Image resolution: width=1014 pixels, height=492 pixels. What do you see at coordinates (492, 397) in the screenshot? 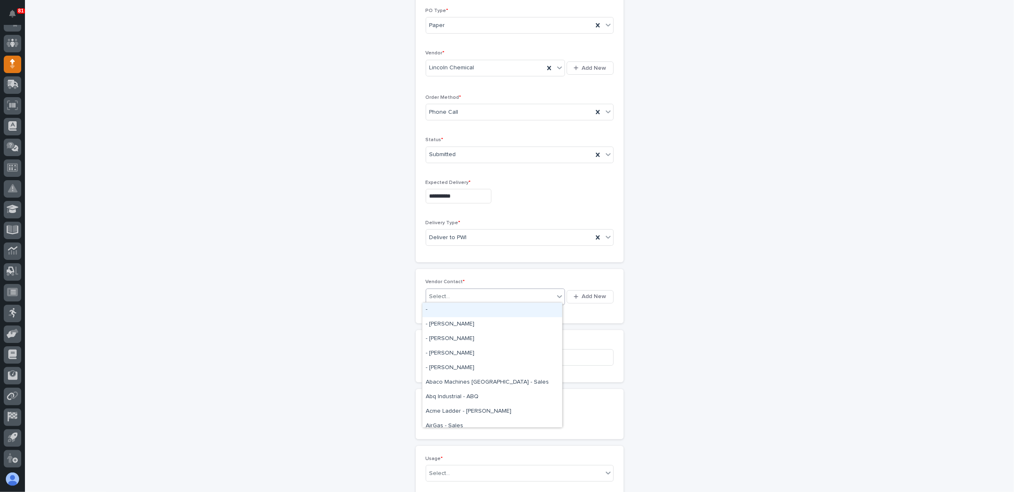
I see `div: Abq Industrial - ABQ` at bounding box center [492, 397].